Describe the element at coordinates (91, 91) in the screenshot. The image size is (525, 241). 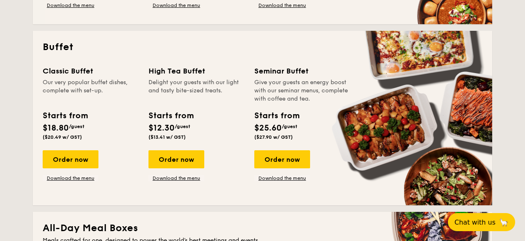
I see `div: Our very popular buffet dishes, complete with set-up.` at that location.